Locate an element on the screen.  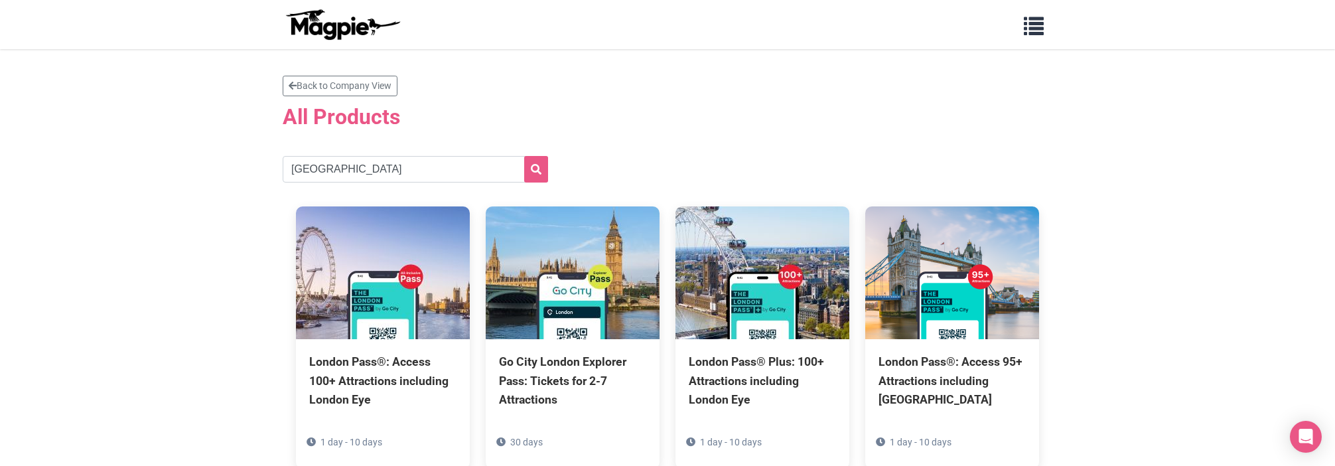
img: logo-ab69f6fb50320c5b225c76a69d11143b.png is located at coordinates (342, 25).